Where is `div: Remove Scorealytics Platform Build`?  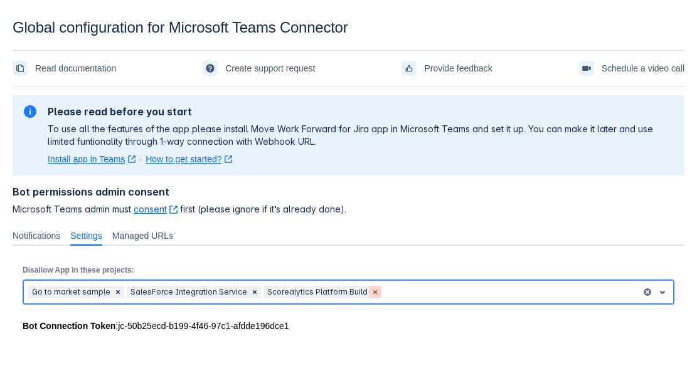
div: Remove Scorealytics Platform Build is located at coordinates (375, 292).